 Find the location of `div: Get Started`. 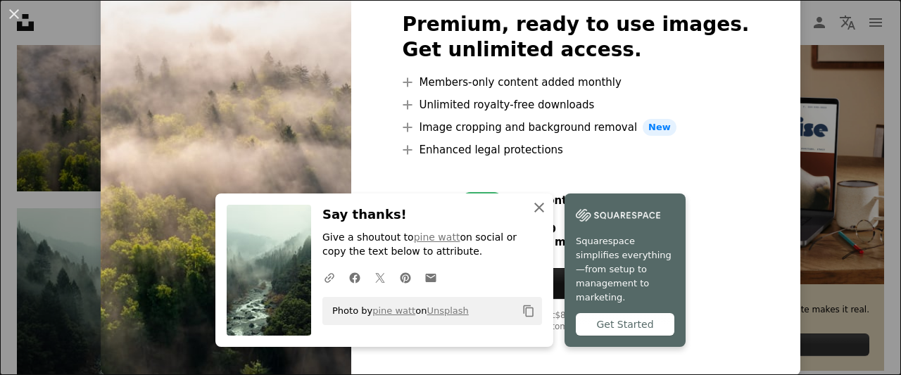

div: Get Started is located at coordinates (625, 324).